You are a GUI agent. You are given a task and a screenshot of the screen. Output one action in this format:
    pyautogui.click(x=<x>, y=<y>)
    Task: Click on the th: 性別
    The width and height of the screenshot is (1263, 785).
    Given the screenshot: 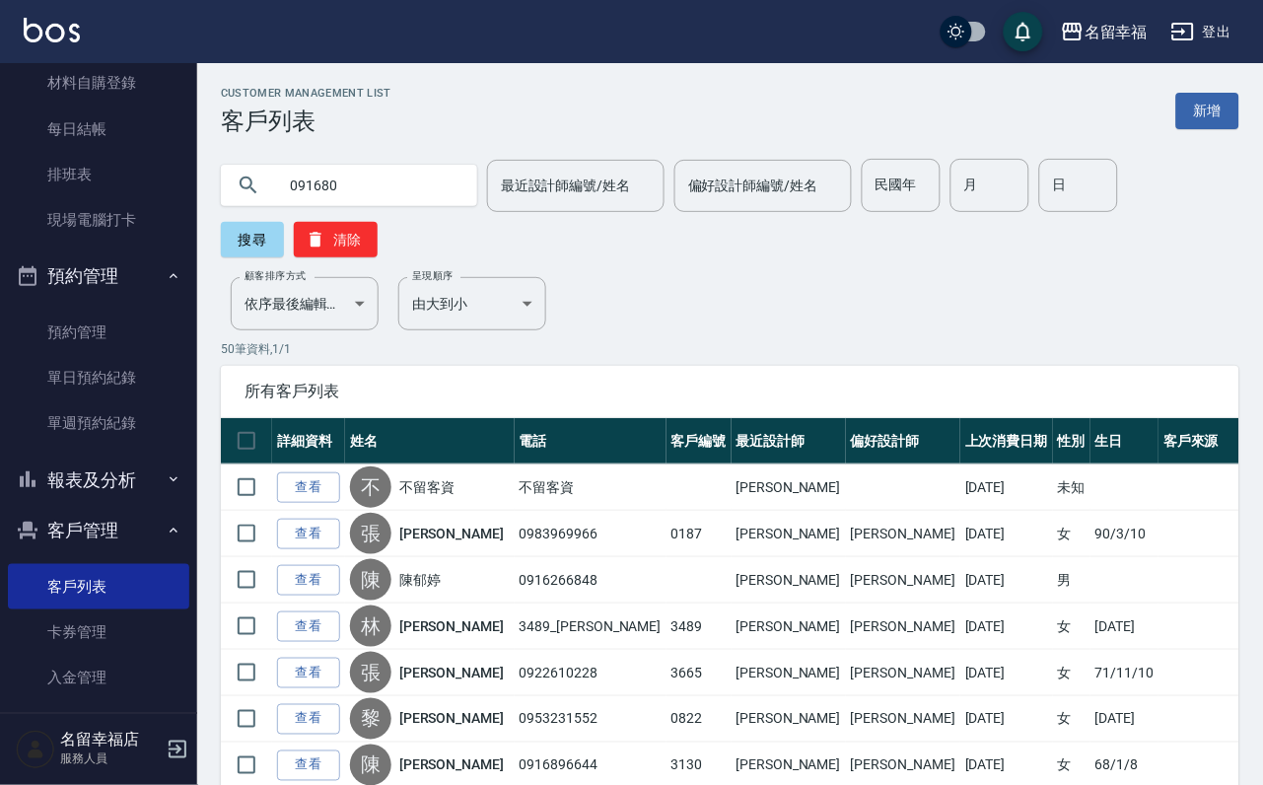 What is the action you would take?
    pyautogui.click(x=1072, y=441)
    